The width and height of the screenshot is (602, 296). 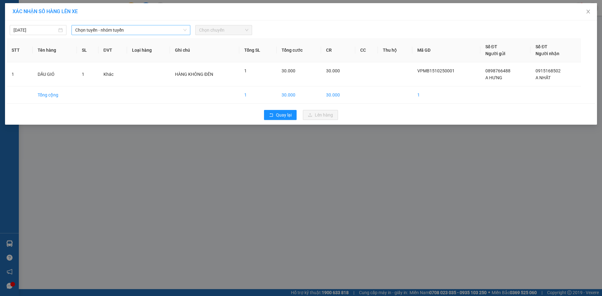 I want to click on td: Khác, so click(x=113, y=74).